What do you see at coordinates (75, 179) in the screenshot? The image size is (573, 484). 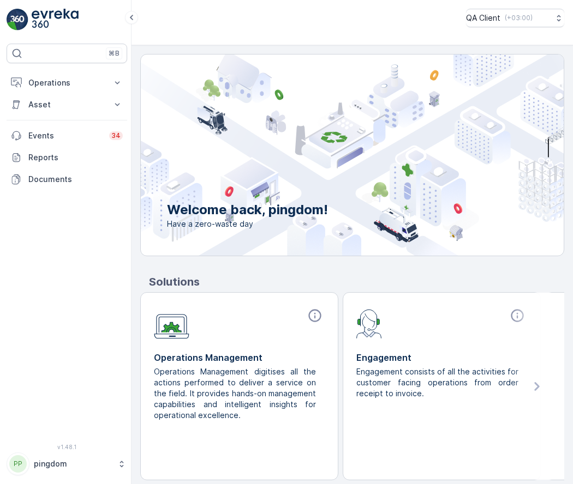 I see `p: Documents` at bounding box center [75, 179].